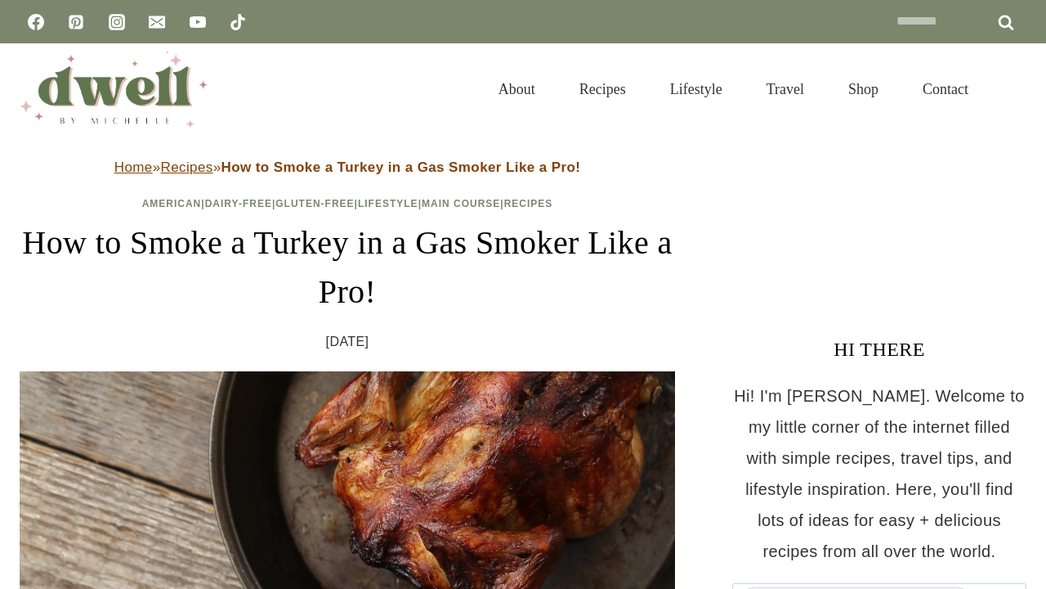 Image resolution: width=1046 pixels, height=589 pixels. What do you see at coordinates (1013, 89) in the screenshot?
I see `button: View Search Form` at bounding box center [1013, 89].